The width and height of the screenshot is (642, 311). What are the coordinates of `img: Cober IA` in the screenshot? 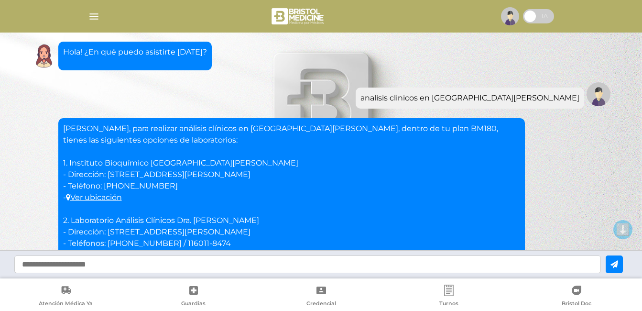 It's located at (44, 56).